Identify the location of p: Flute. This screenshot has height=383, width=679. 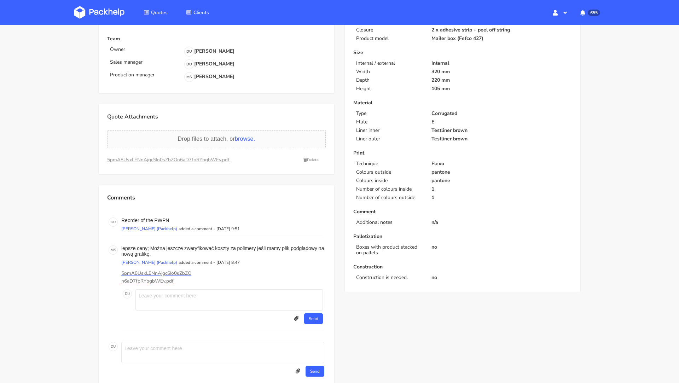
(389, 122).